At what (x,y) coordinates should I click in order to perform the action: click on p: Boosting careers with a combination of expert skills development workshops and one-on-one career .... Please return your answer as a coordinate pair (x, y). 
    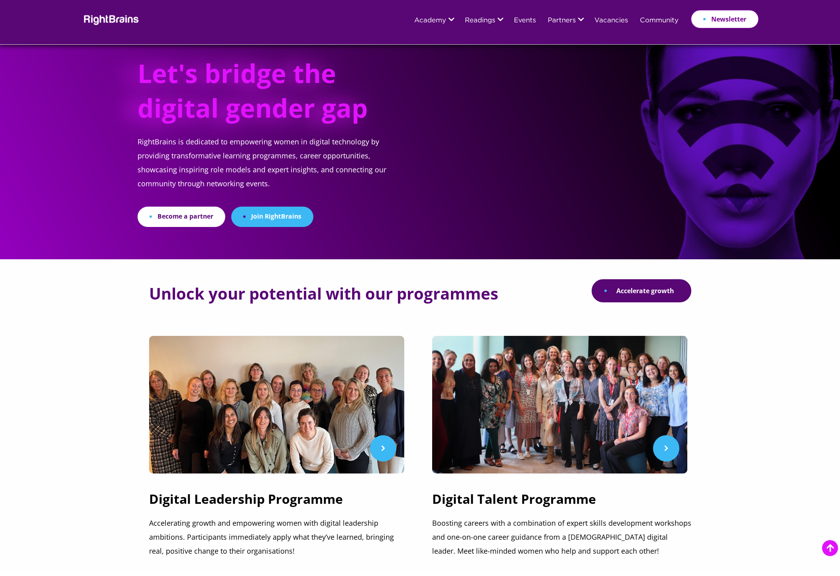
    Looking at the image, I should click on (562, 537).